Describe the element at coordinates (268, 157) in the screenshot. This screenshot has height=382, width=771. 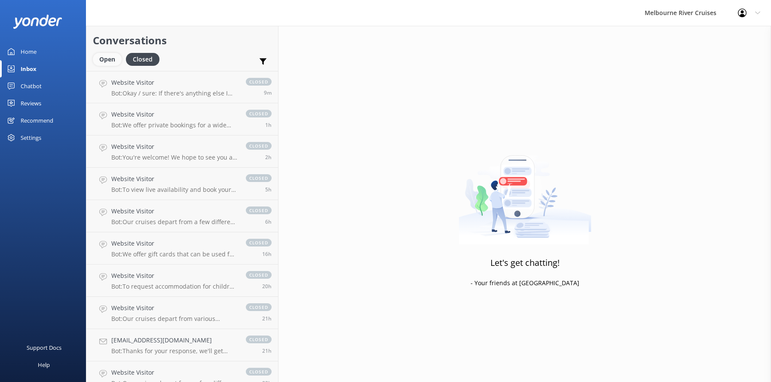
I see `span: Aug 28 2025 01:20pm (UTC +10:00) Australia/Sydney` at that location.